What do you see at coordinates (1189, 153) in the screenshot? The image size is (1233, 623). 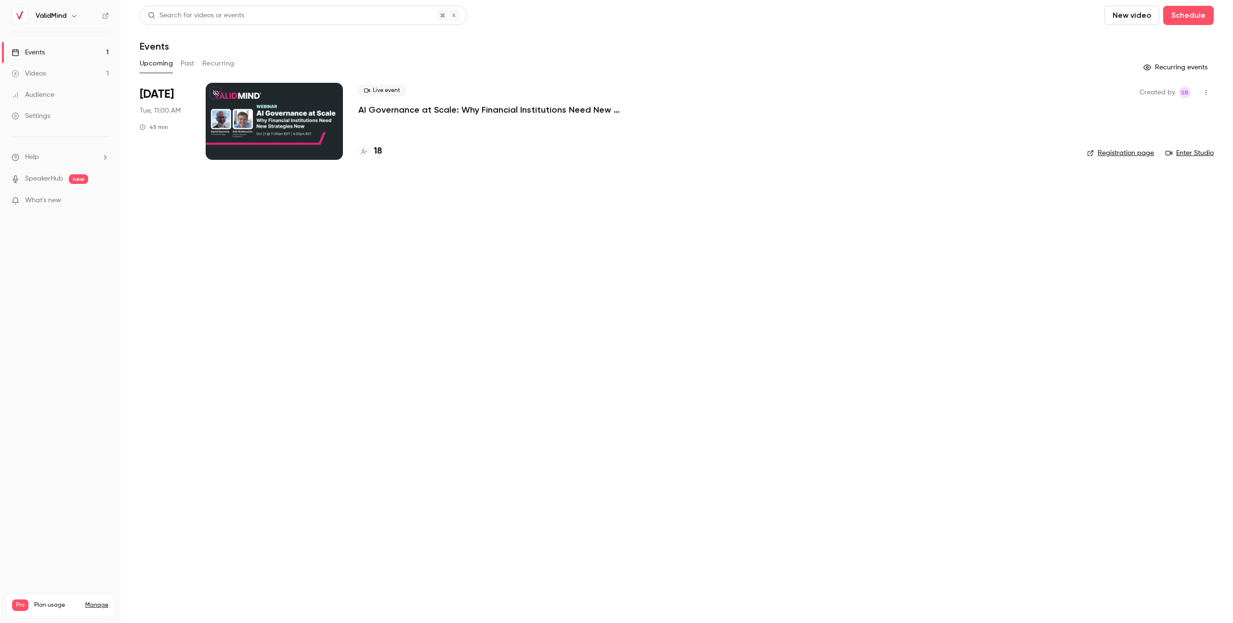 I see `a: Enter Studio` at bounding box center [1189, 153].